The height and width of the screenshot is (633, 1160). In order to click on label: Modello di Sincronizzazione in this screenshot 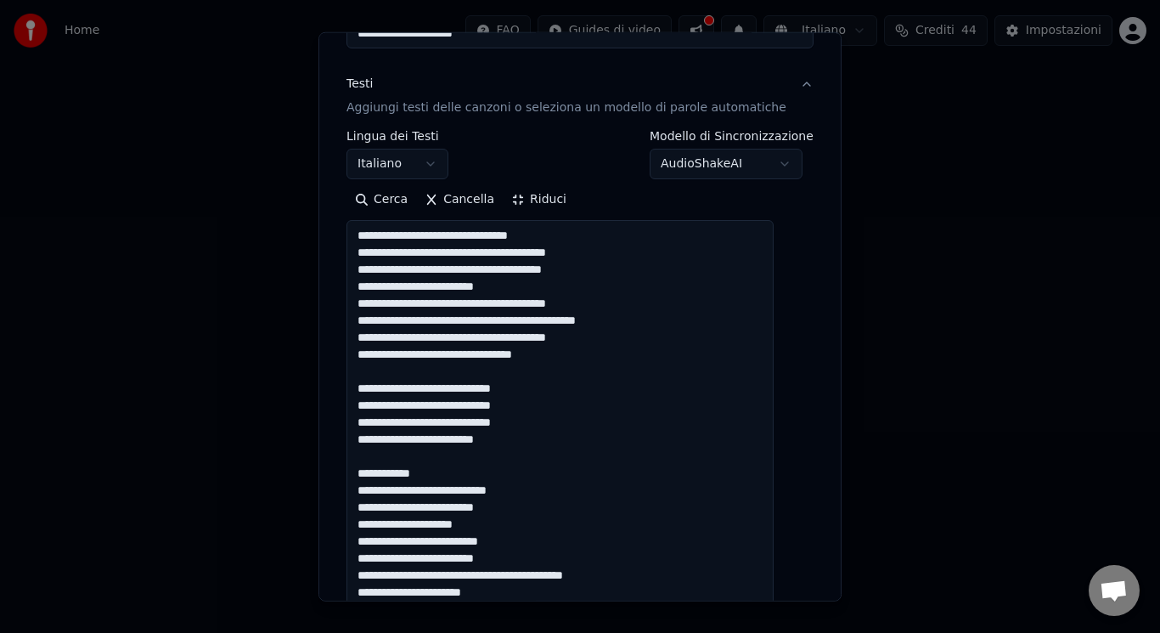, I will do `click(731, 136)`.